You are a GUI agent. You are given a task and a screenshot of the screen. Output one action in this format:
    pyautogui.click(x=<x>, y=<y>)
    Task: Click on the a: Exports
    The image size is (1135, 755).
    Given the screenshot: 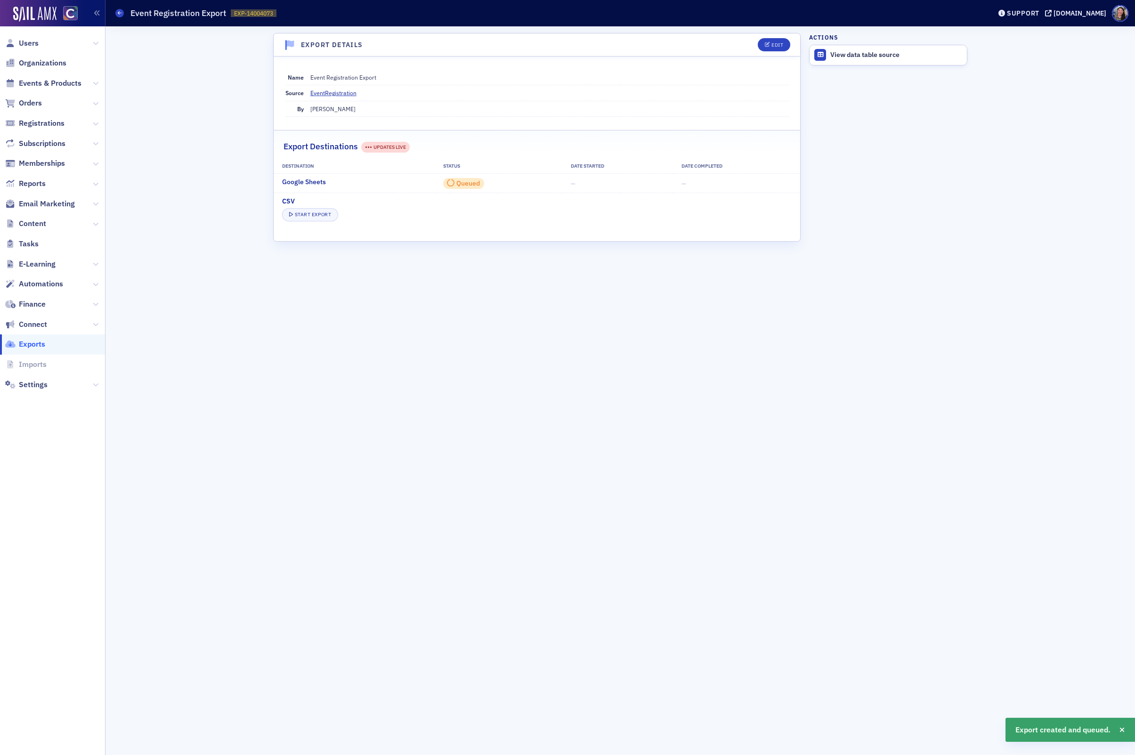 What is the action you would take?
    pyautogui.click(x=25, y=344)
    